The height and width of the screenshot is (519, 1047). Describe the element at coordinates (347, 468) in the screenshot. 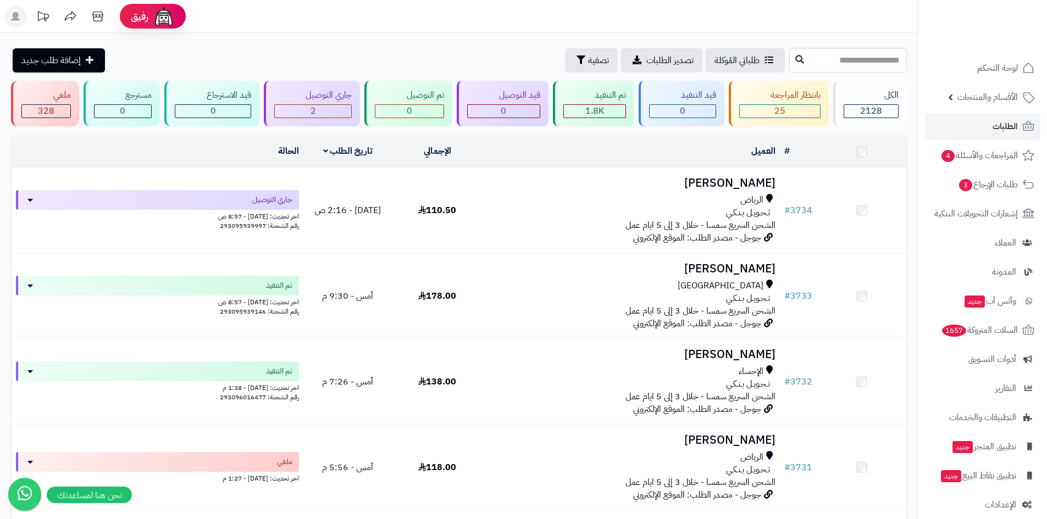

I see `span: أمس - 5:56 م` at that location.